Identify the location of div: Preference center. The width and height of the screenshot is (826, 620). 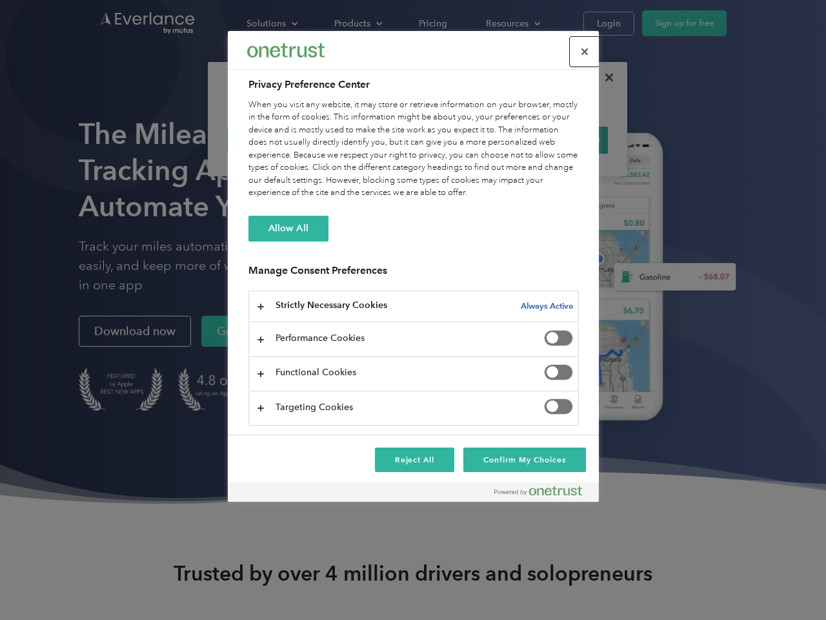
(413, 266).